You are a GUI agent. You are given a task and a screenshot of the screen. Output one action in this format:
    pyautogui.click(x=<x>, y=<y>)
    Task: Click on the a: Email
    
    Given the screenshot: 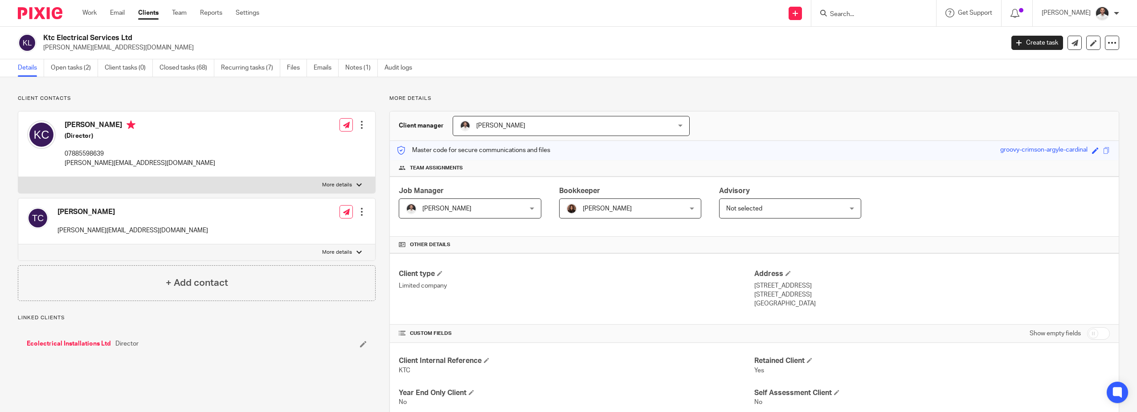 What is the action you would take?
    pyautogui.click(x=117, y=13)
    